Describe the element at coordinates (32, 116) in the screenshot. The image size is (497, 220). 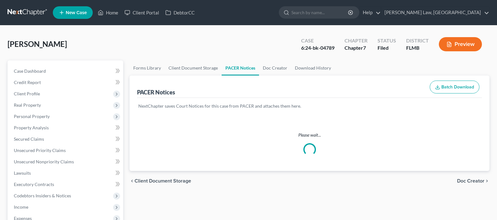
I see `span: Personal Property` at that location.